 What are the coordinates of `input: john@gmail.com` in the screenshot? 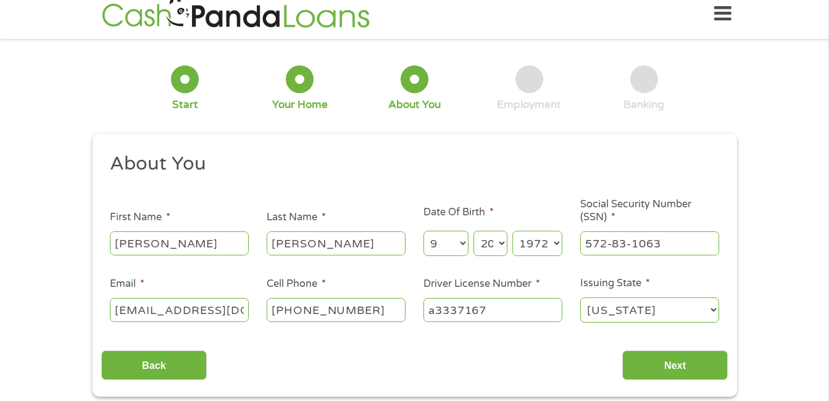 It's located at (179, 310).